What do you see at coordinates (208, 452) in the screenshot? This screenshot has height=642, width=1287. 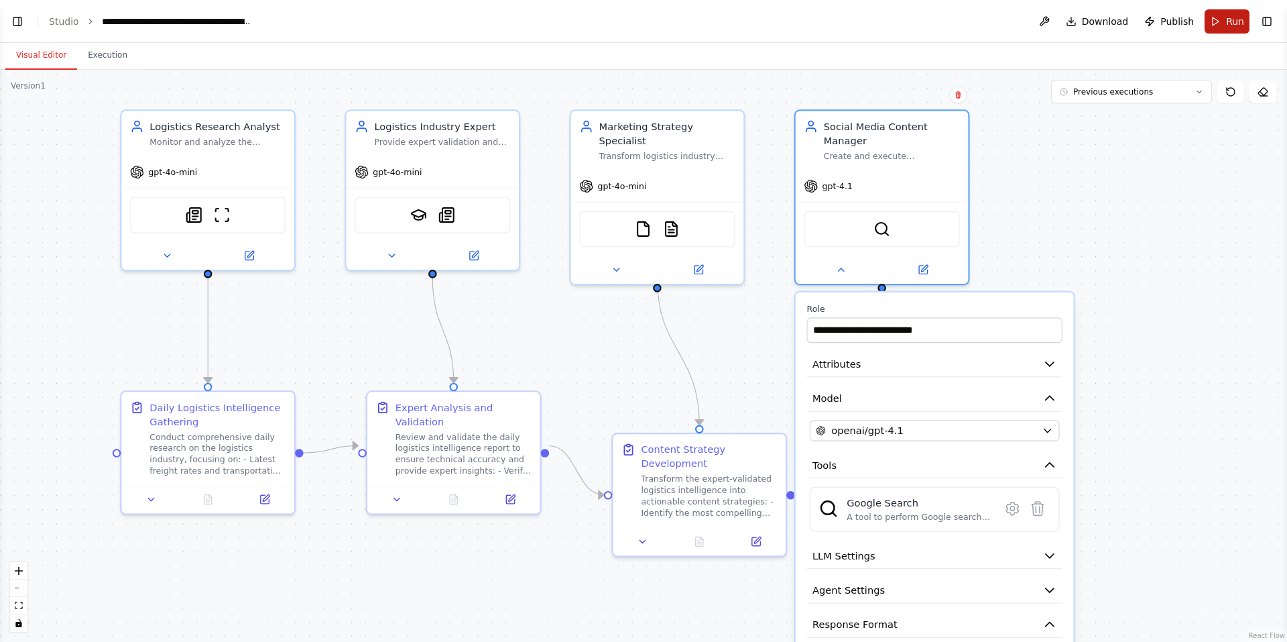 I see `div: Daily Logistics Intelligence GatheringConduct comprehensive daily research on the logistics indus...` at bounding box center [208, 452].